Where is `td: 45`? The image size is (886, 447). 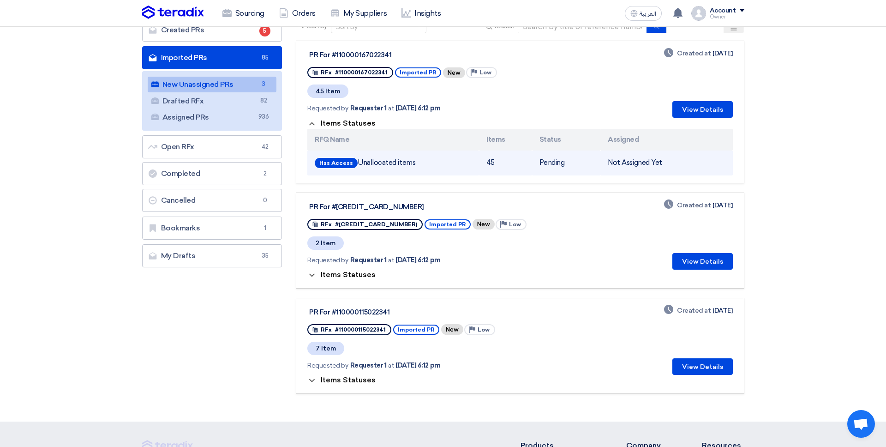
td: 45 is located at coordinates (505, 163).